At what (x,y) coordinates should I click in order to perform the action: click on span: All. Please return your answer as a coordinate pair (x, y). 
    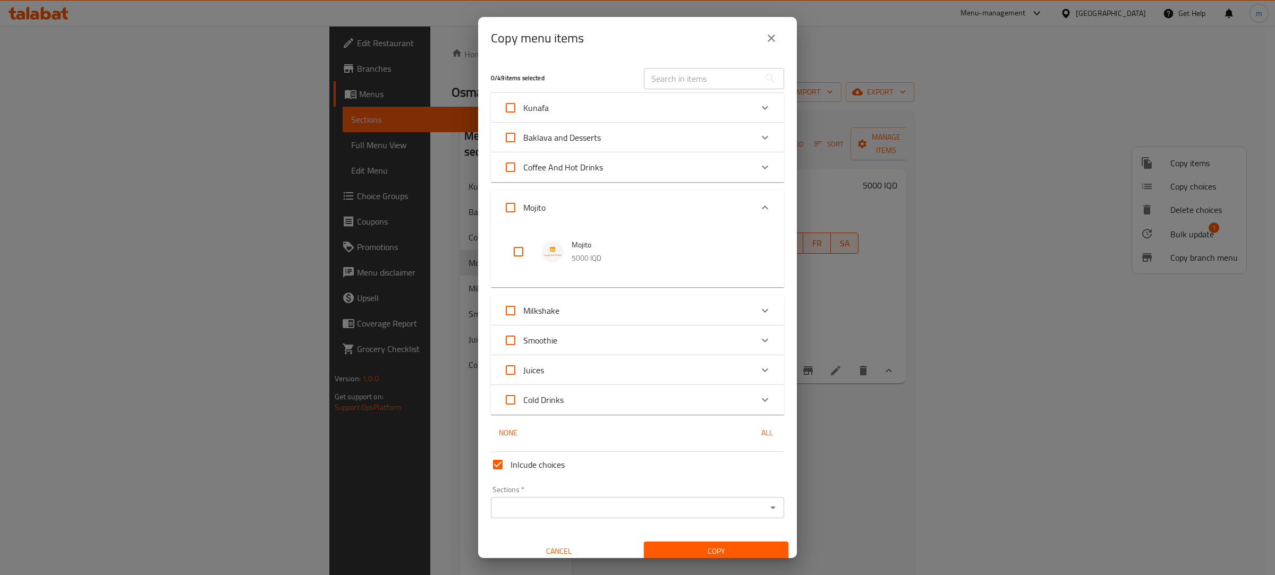
    Looking at the image, I should click on (767, 433).